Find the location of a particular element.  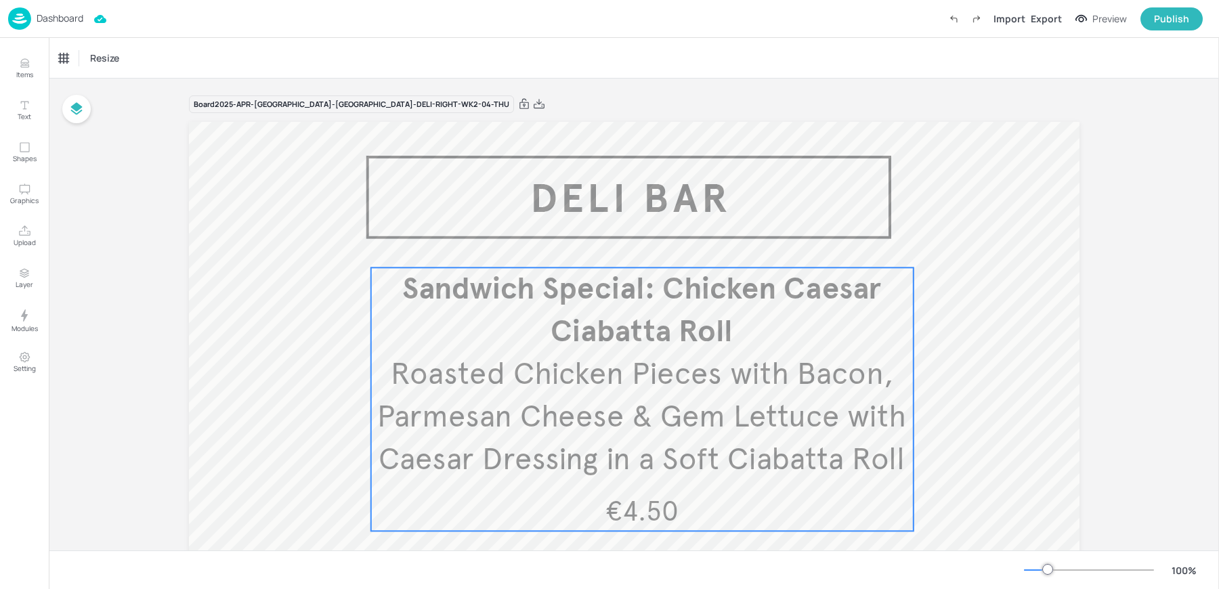

button: Publish is located at coordinates (1171, 19).